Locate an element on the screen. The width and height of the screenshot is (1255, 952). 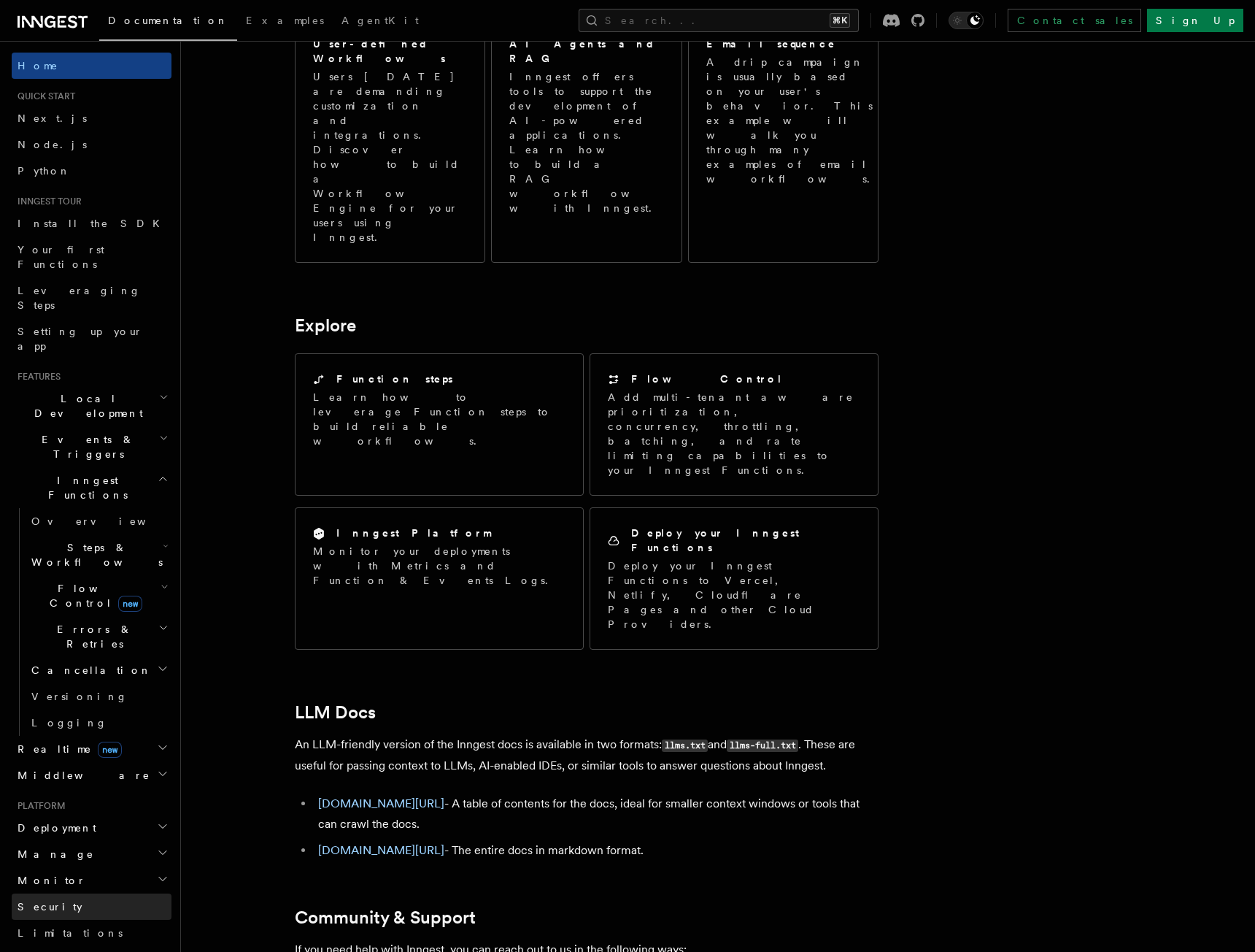
span: Examples is located at coordinates (285, 21).